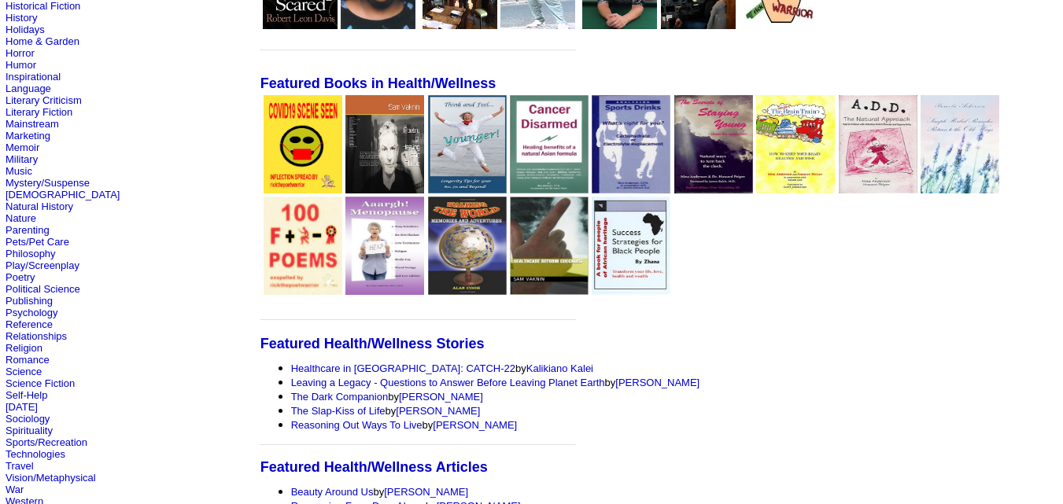 The width and height of the screenshot is (1063, 504). I want to click on a: Reference, so click(29, 324).